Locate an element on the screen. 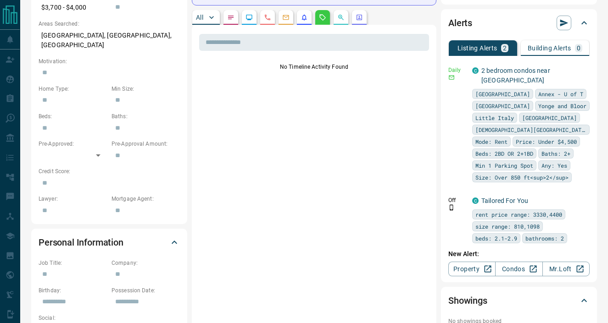  p: All is located at coordinates (199, 17).